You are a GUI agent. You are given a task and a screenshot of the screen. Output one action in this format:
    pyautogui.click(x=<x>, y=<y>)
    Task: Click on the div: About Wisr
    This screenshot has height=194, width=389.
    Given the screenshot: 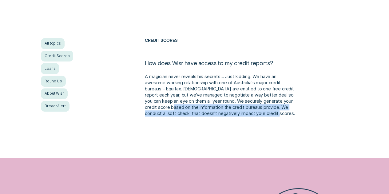 What is the action you would take?
    pyautogui.click(x=54, y=94)
    